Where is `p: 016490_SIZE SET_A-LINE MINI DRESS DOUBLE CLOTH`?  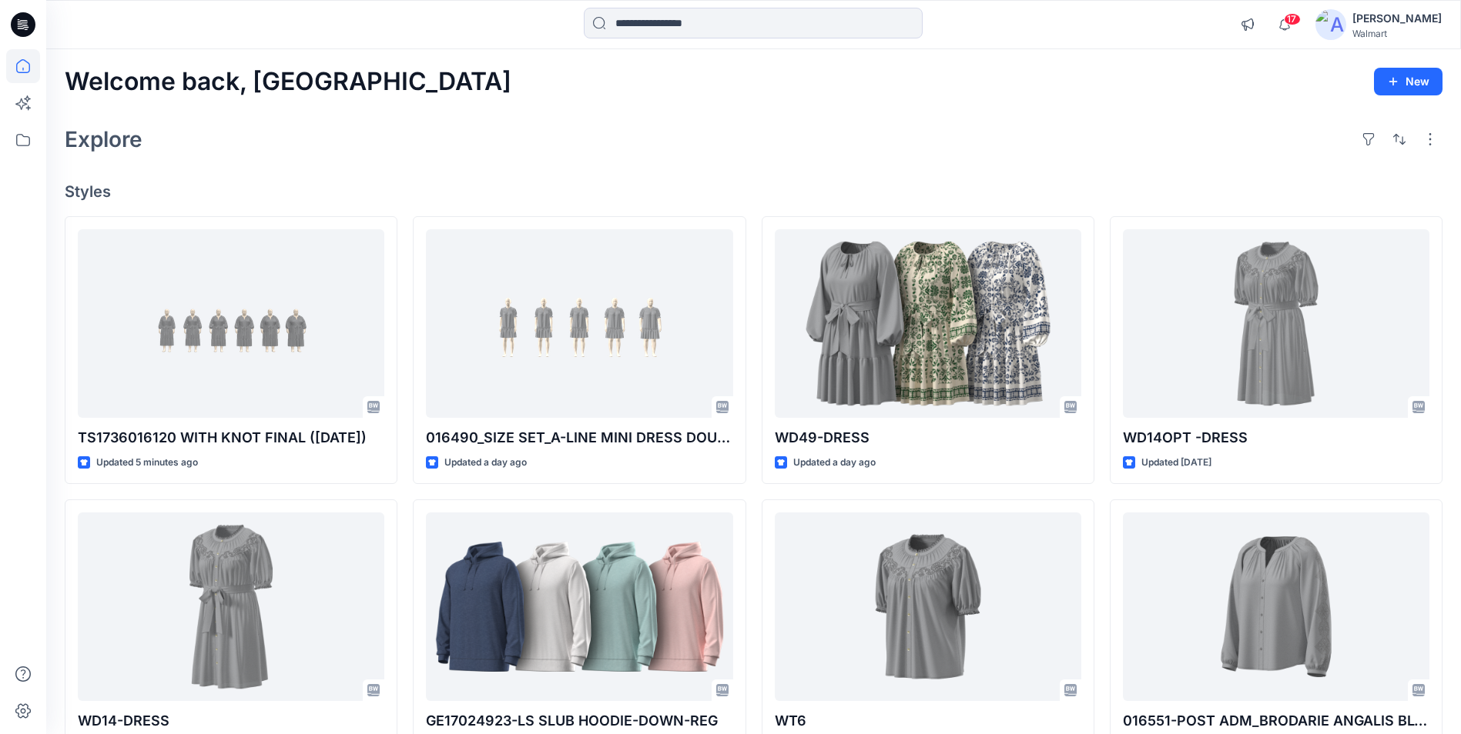
p: 016490_SIZE SET_A-LINE MINI DRESS DOUBLE CLOTH is located at coordinates (579, 438).